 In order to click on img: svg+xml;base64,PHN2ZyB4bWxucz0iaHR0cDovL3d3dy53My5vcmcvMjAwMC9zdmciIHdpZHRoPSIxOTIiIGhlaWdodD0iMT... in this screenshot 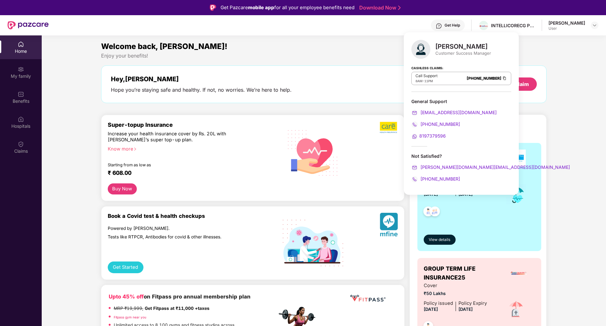, I will do `click(313, 243)`.